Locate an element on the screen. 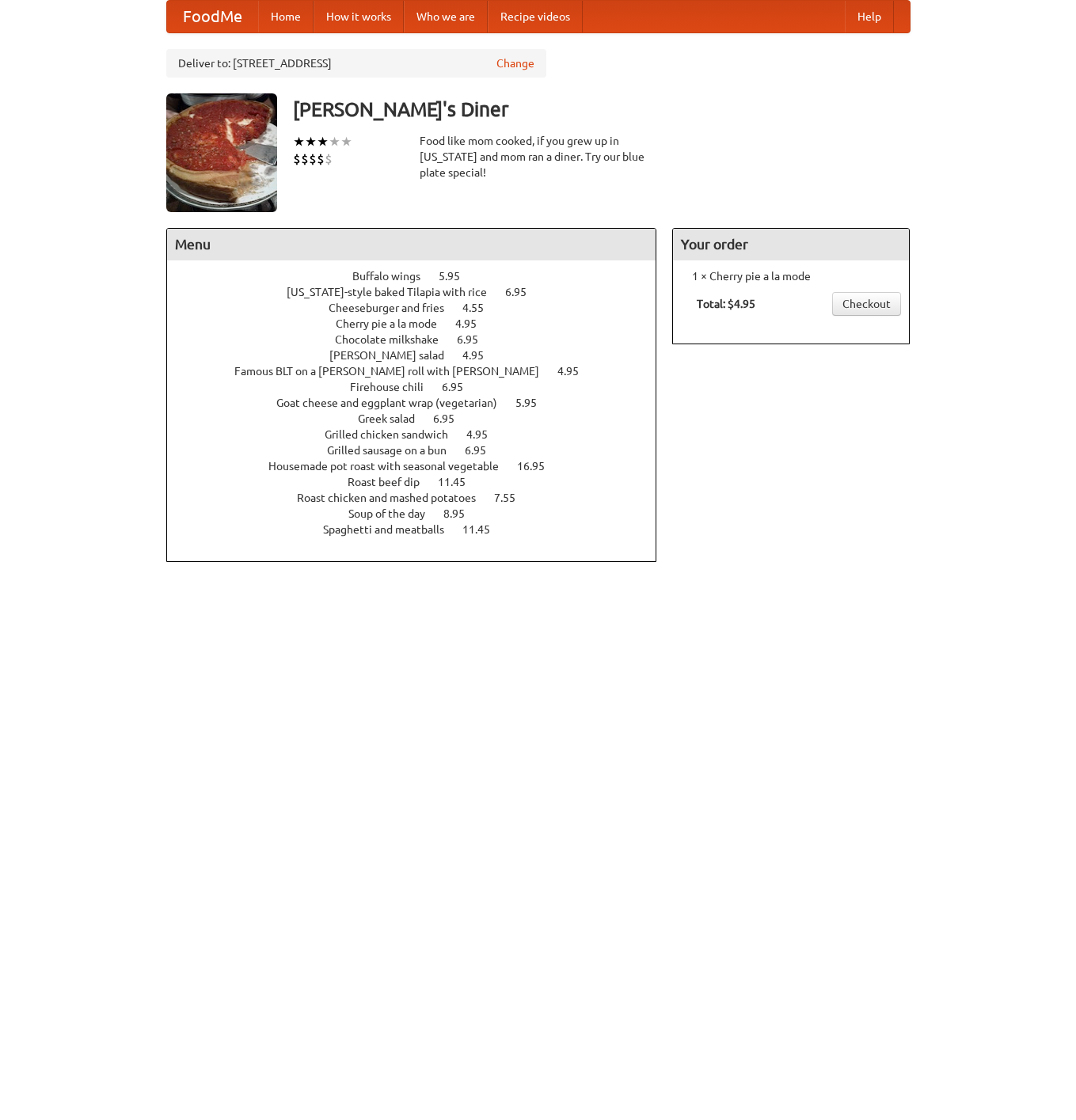  b: Total: $4.95 is located at coordinates (726, 303).